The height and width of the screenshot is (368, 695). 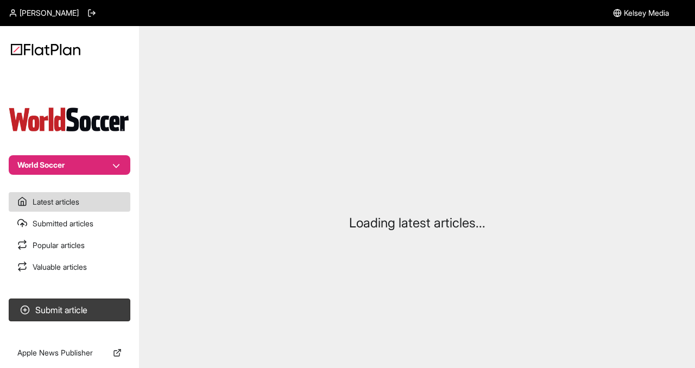 I want to click on a: Latest articles, so click(x=69, y=202).